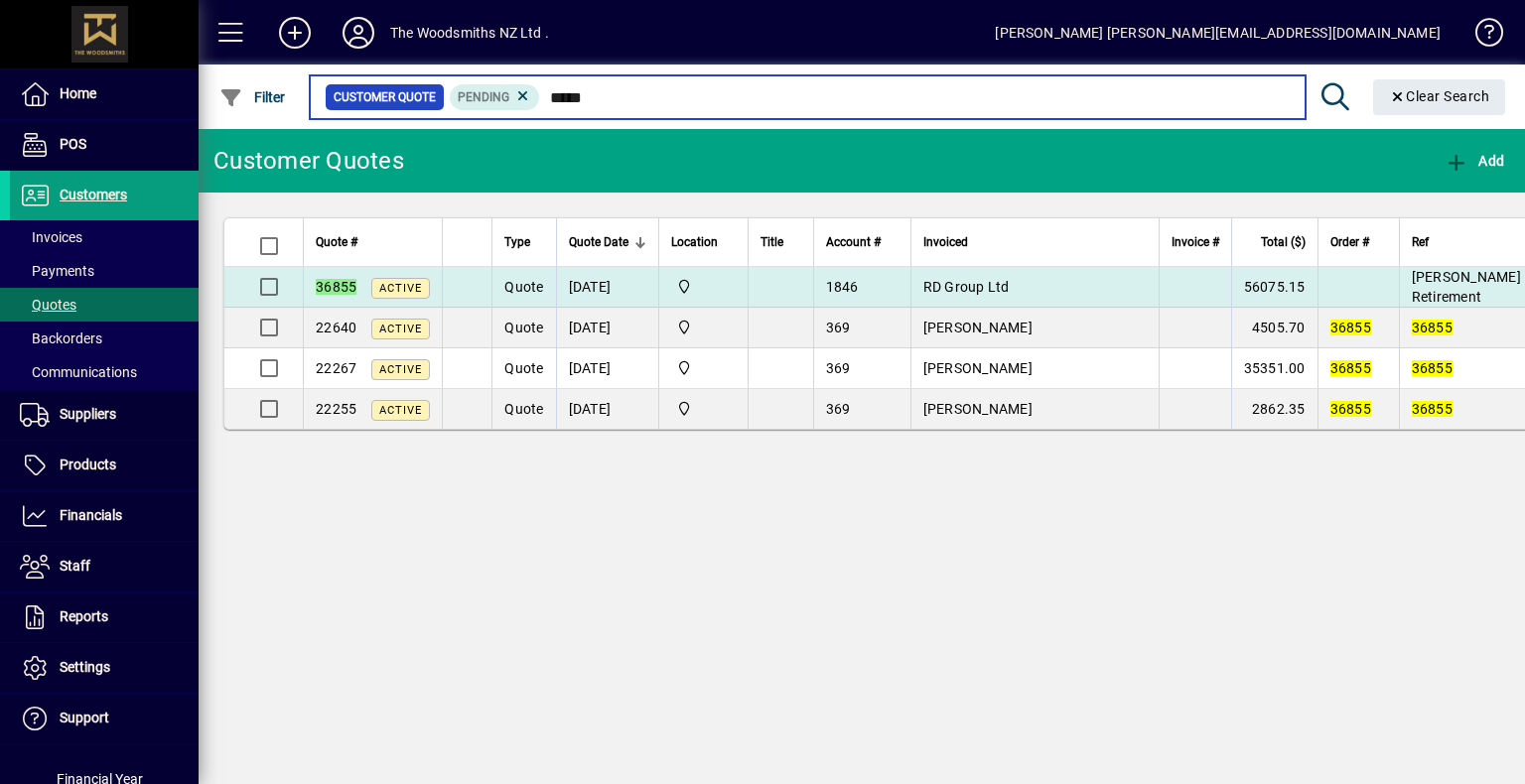 The image size is (1525, 784). What do you see at coordinates (384, 98) in the screenshot?
I see `span: Customer Quote` at bounding box center [384, 98].